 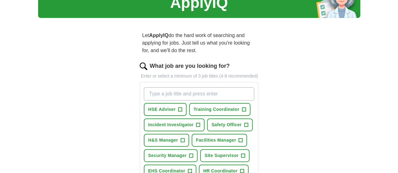 I want to click on span: HSE Adviser, so click(x=162, y=109).